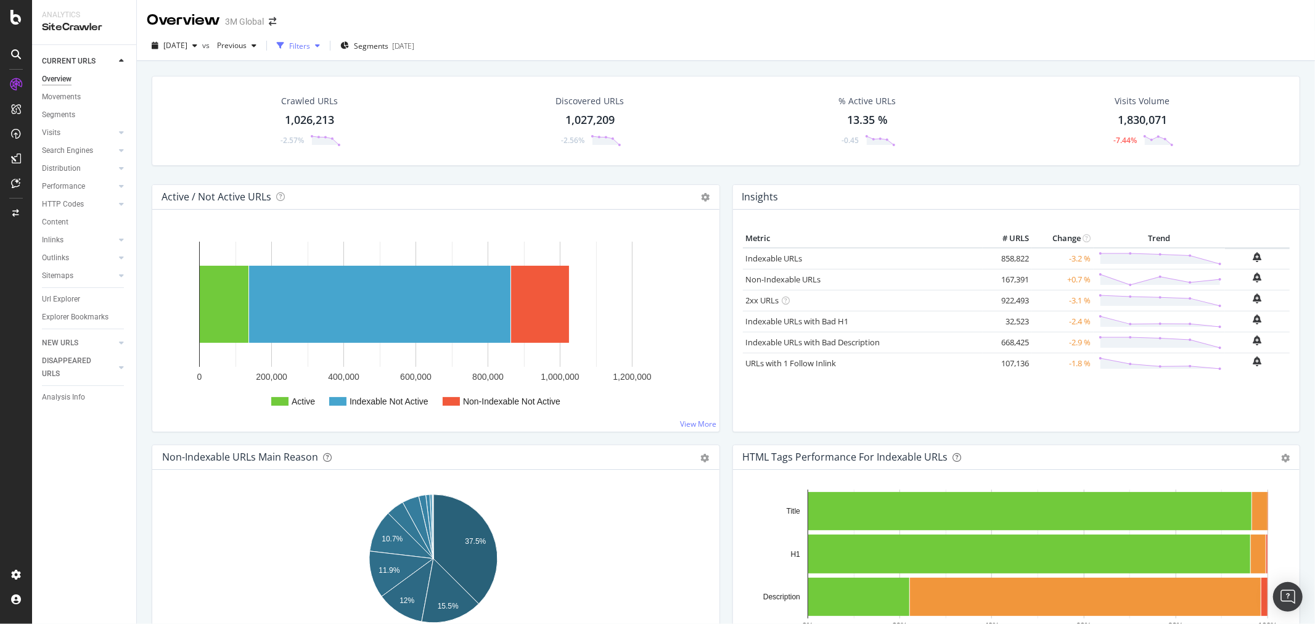 This screenshot has width=1315, height=624. I want to click on text: 15.5%, so click(448, 606).